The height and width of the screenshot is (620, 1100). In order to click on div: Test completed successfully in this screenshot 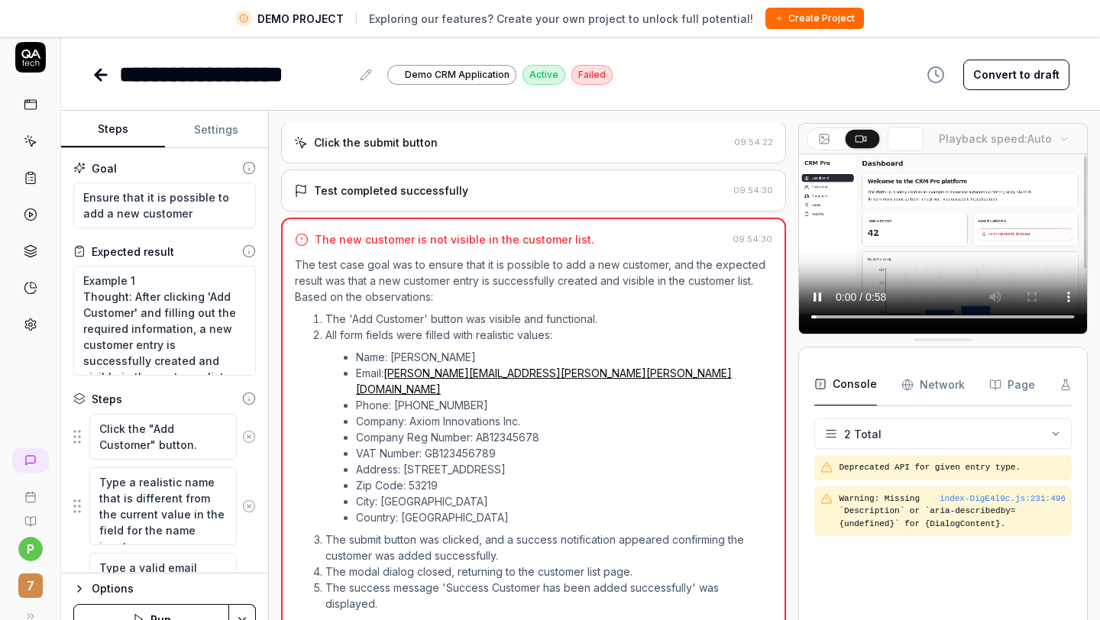, I will do `click(391, 190)`.